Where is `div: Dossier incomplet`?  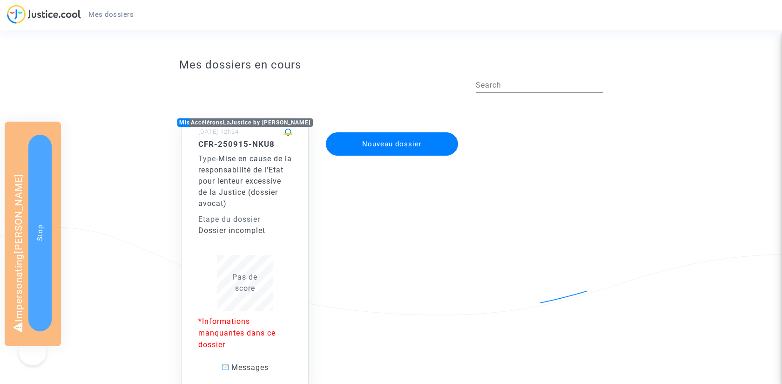 div: Dossier incomplet is located at coordinates (245, 230).